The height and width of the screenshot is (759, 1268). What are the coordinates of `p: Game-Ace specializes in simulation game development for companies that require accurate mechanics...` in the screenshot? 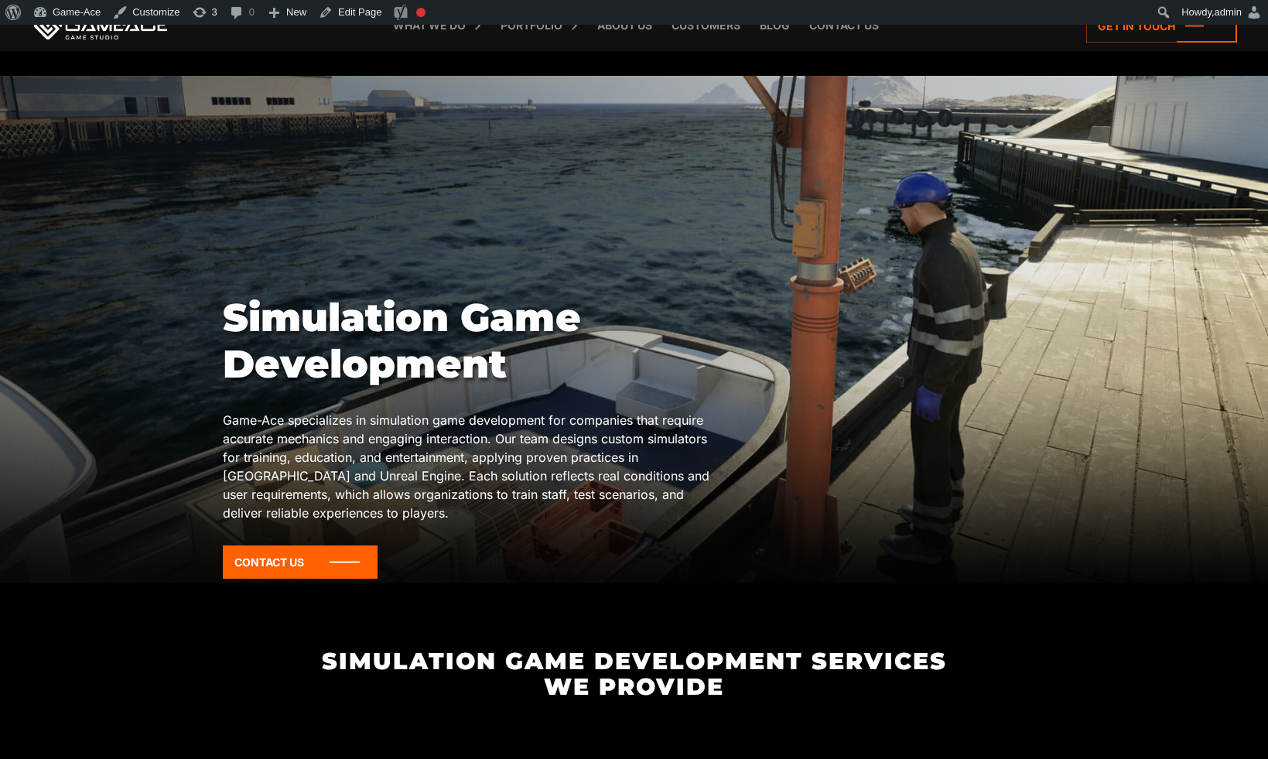 It's located at (470, 466).